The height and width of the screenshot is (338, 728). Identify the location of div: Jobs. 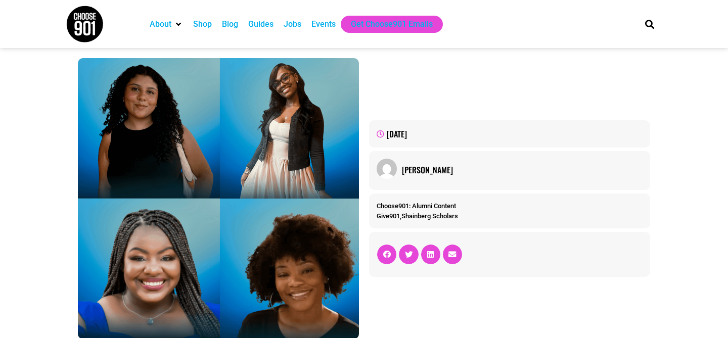
(292, 24).